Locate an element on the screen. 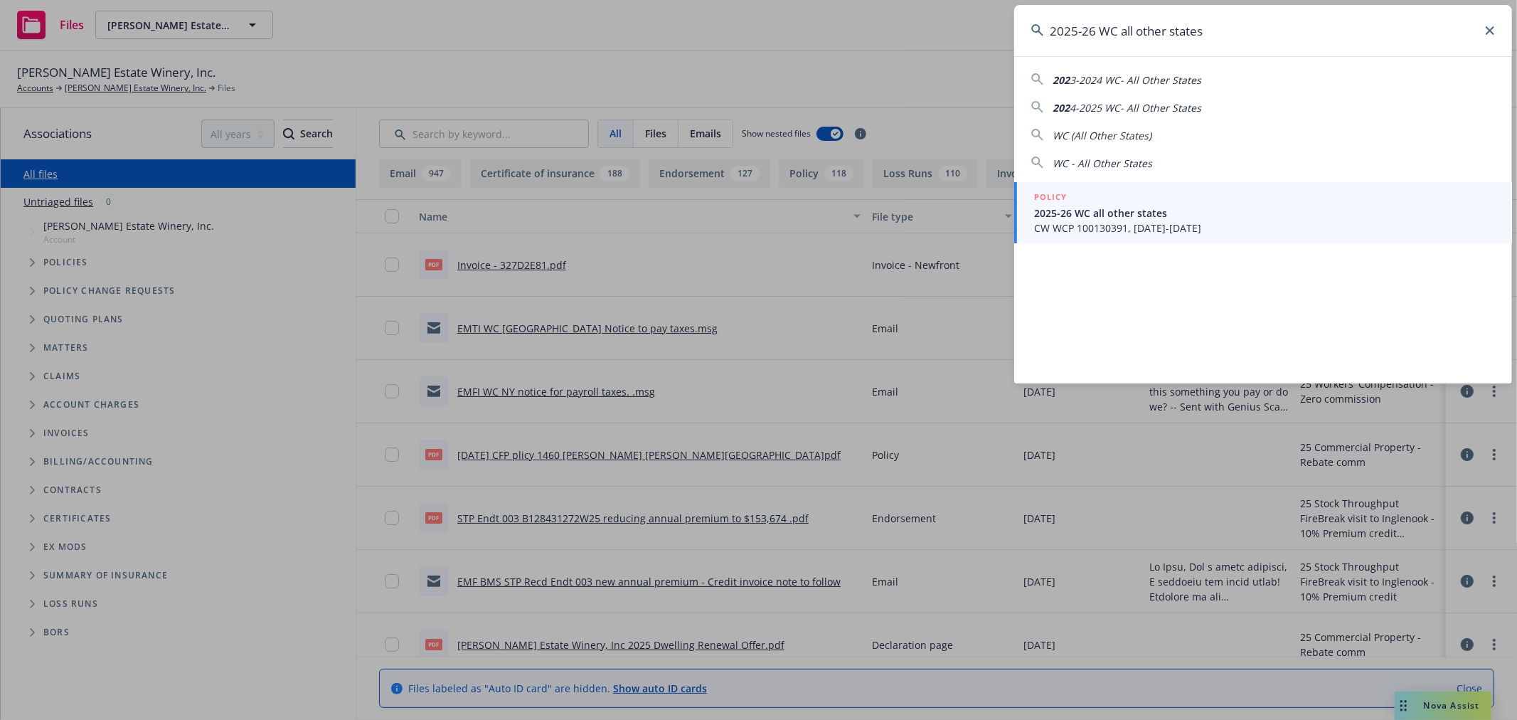  span: WC - All Other States is located at coordinates (1103, 163).